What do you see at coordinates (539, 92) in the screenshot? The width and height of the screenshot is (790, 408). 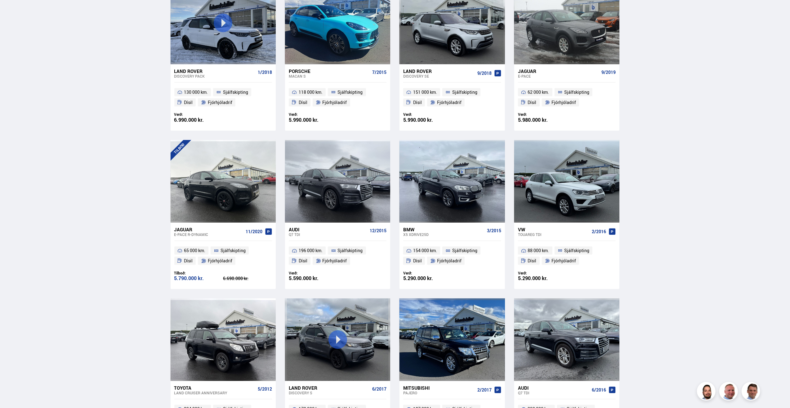 I see `span: 62 000 km.` at bounding box center [539, 92].